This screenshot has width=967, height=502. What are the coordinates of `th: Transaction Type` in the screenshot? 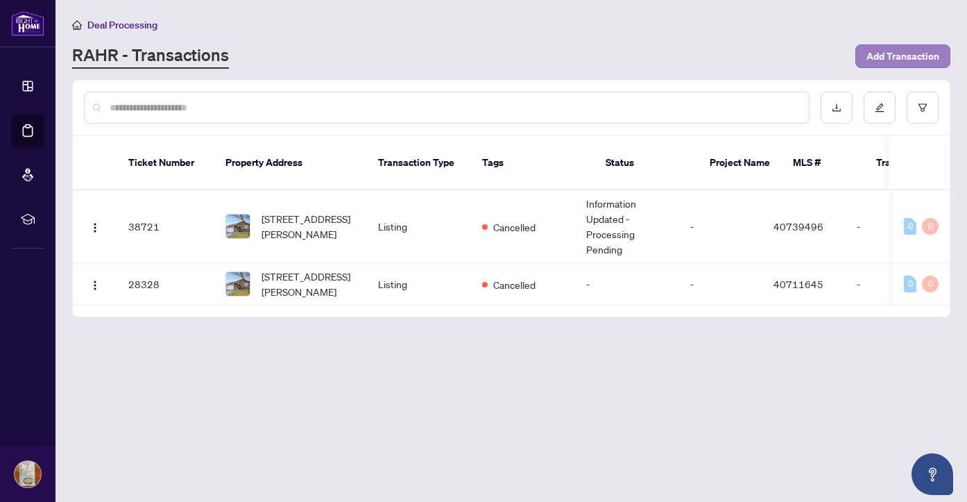 It's located at (419, 163).